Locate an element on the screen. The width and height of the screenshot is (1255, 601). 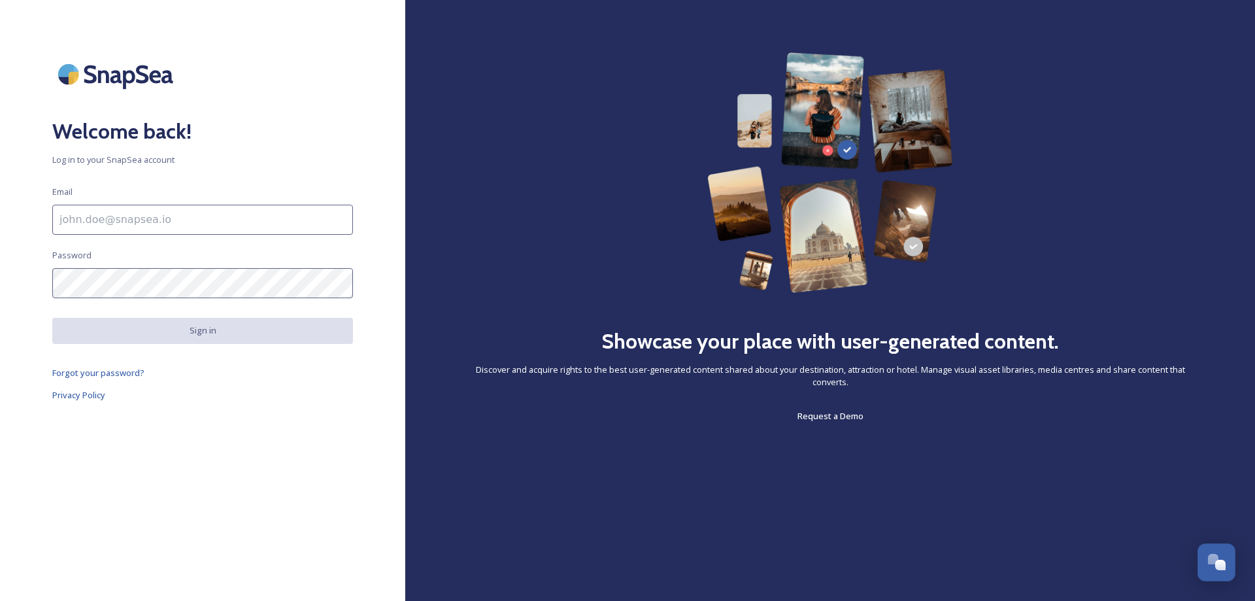
span: Password is located at coordinates (72, 255).